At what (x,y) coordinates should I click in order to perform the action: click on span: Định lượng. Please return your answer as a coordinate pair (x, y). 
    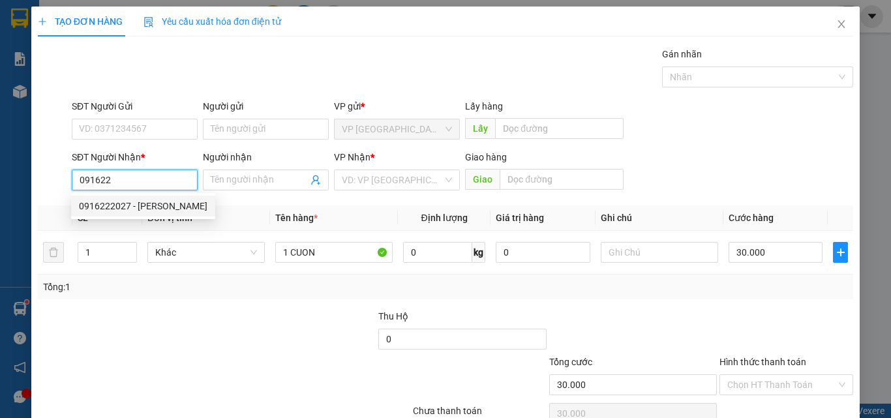
    Looking at the image, I should click on (444, 218).